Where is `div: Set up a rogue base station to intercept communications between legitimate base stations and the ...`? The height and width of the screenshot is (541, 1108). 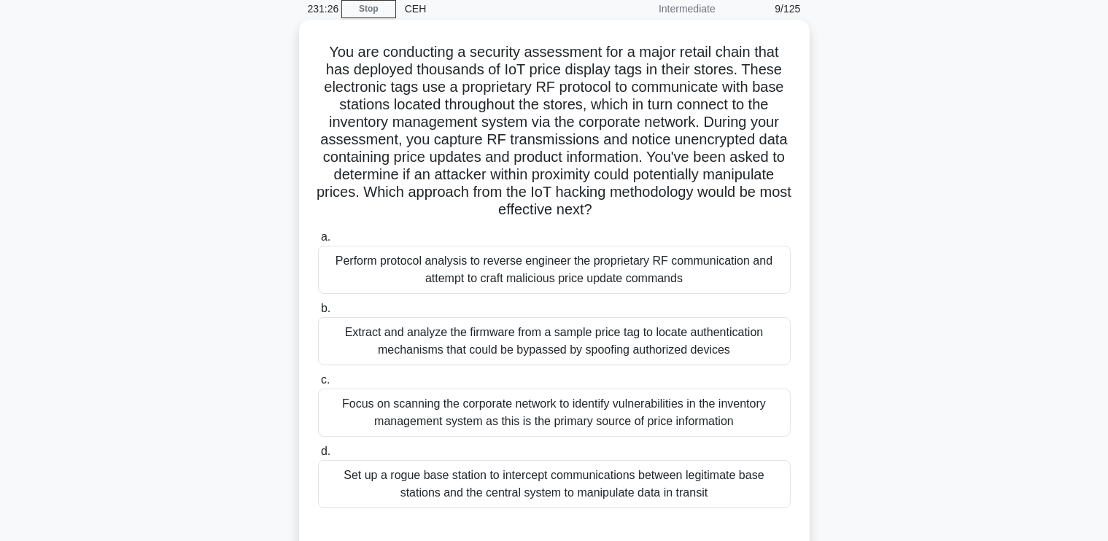 div: Set up a rogue base station to intercept communications between legitimate base stations and the ... is located at coordinates (554, 484).